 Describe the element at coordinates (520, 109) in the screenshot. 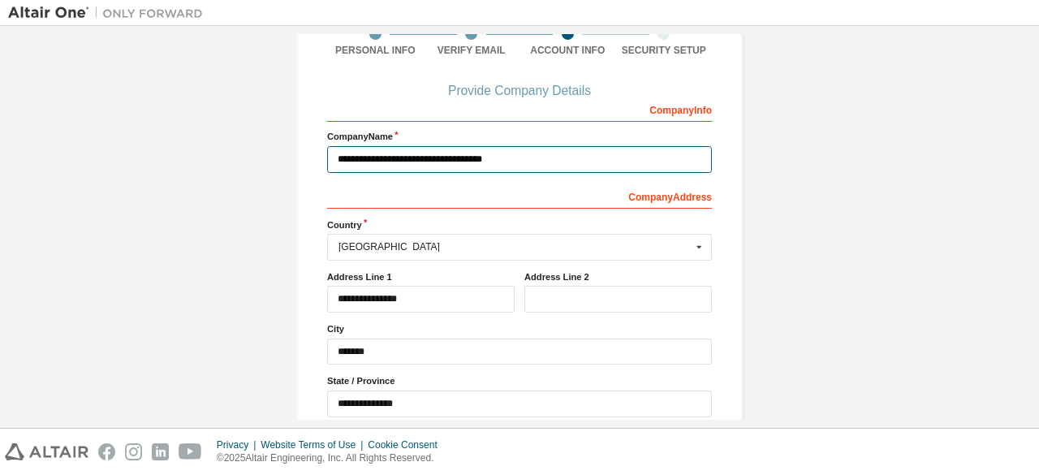

I see `div: Company Info` at that location.